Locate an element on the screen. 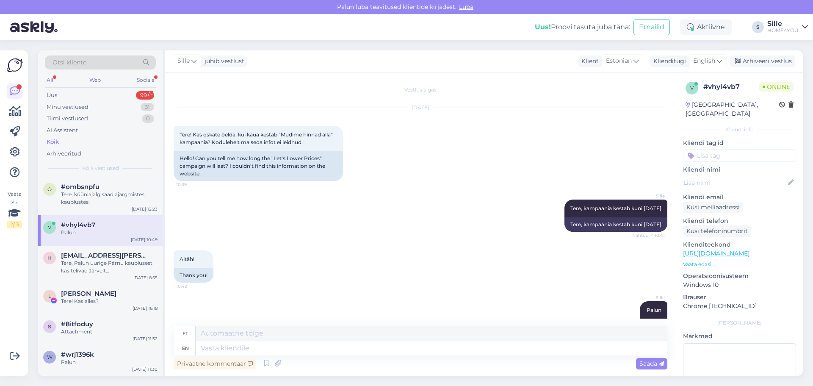 The height and width of the screenshot is (386, 813). div: Kliendi info is located at coordinates (739, 130).